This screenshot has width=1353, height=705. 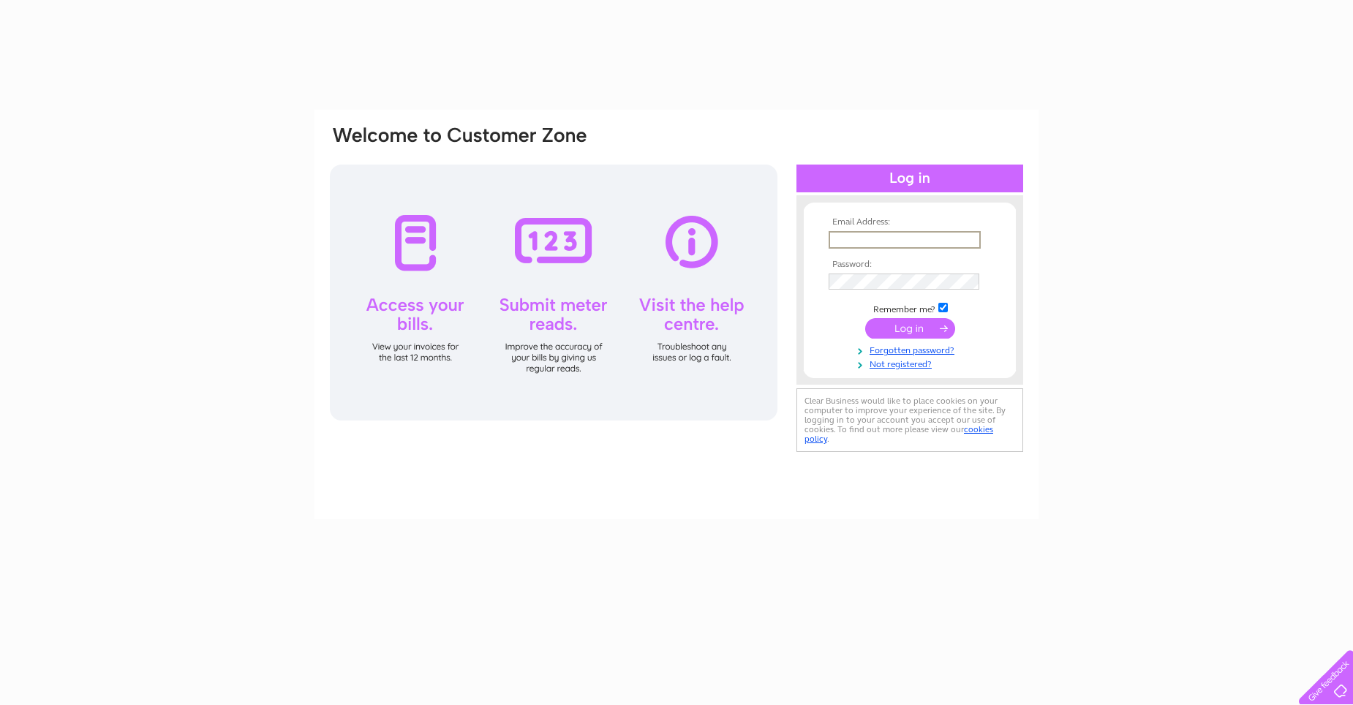 I want to click on td: Remember me?, so click(x=910, y=308).